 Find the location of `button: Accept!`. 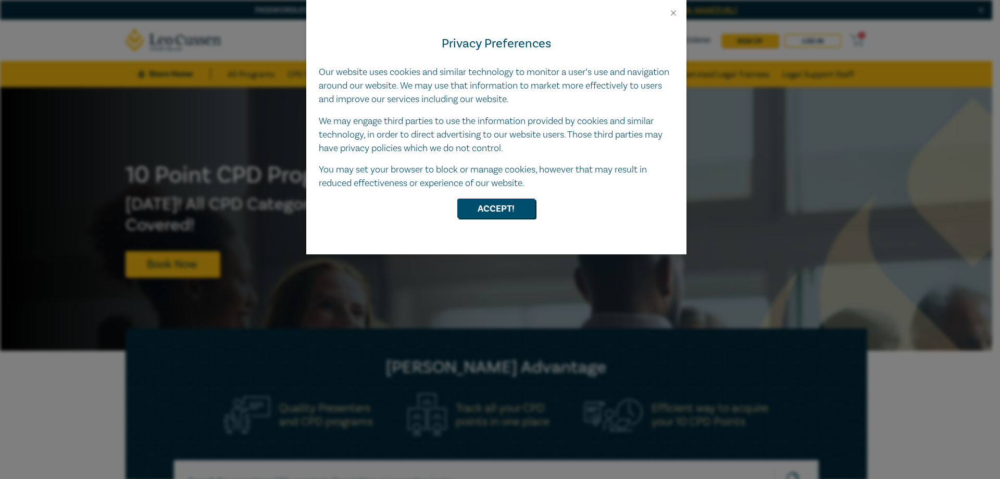

button: Accept! is located at coordinates (496, 208).